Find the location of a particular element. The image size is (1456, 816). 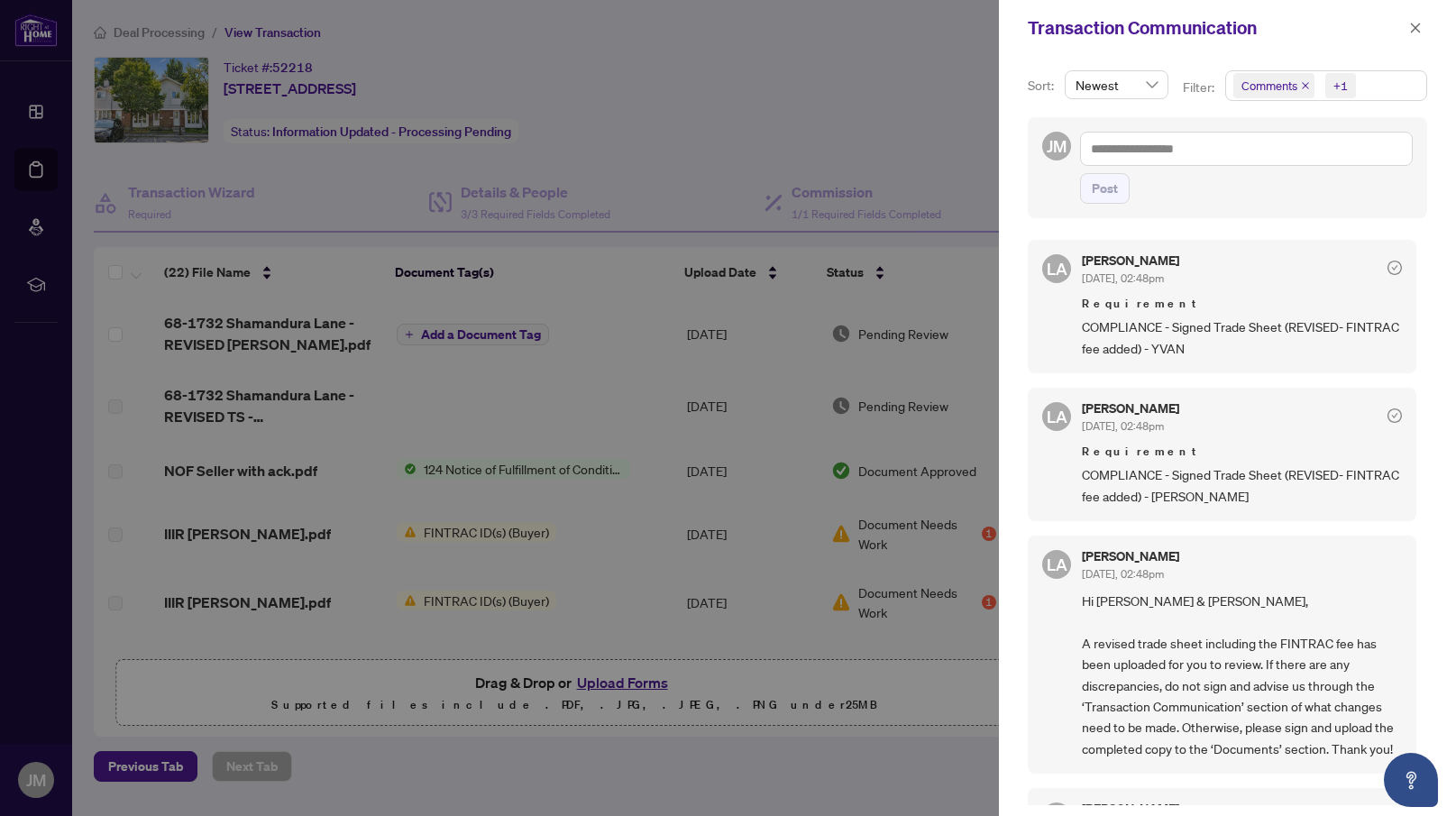

div: +1 is located at coordinates (1341, 86).